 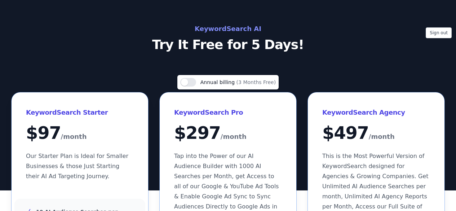 I want to click on span: (3 Months Free), so click(x=257, y=82).